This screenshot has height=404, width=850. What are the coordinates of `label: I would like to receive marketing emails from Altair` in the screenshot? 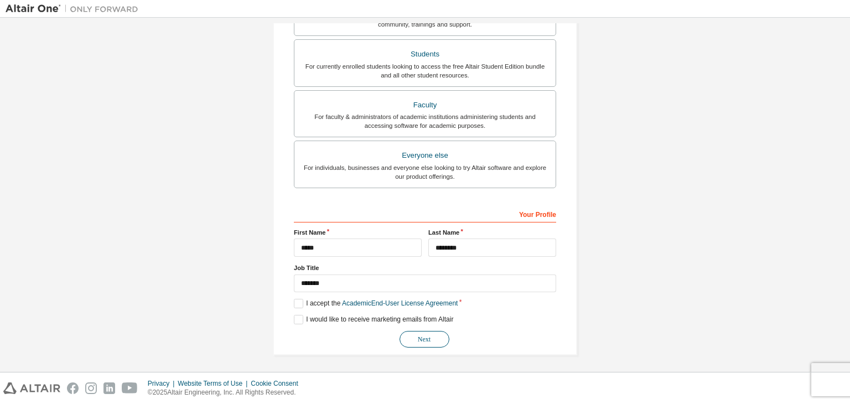 It's located at (374, 319).